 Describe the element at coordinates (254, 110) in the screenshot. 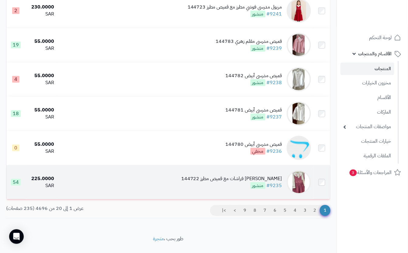

I see `div: قميص مدرسي أبيض 144781` at that location.